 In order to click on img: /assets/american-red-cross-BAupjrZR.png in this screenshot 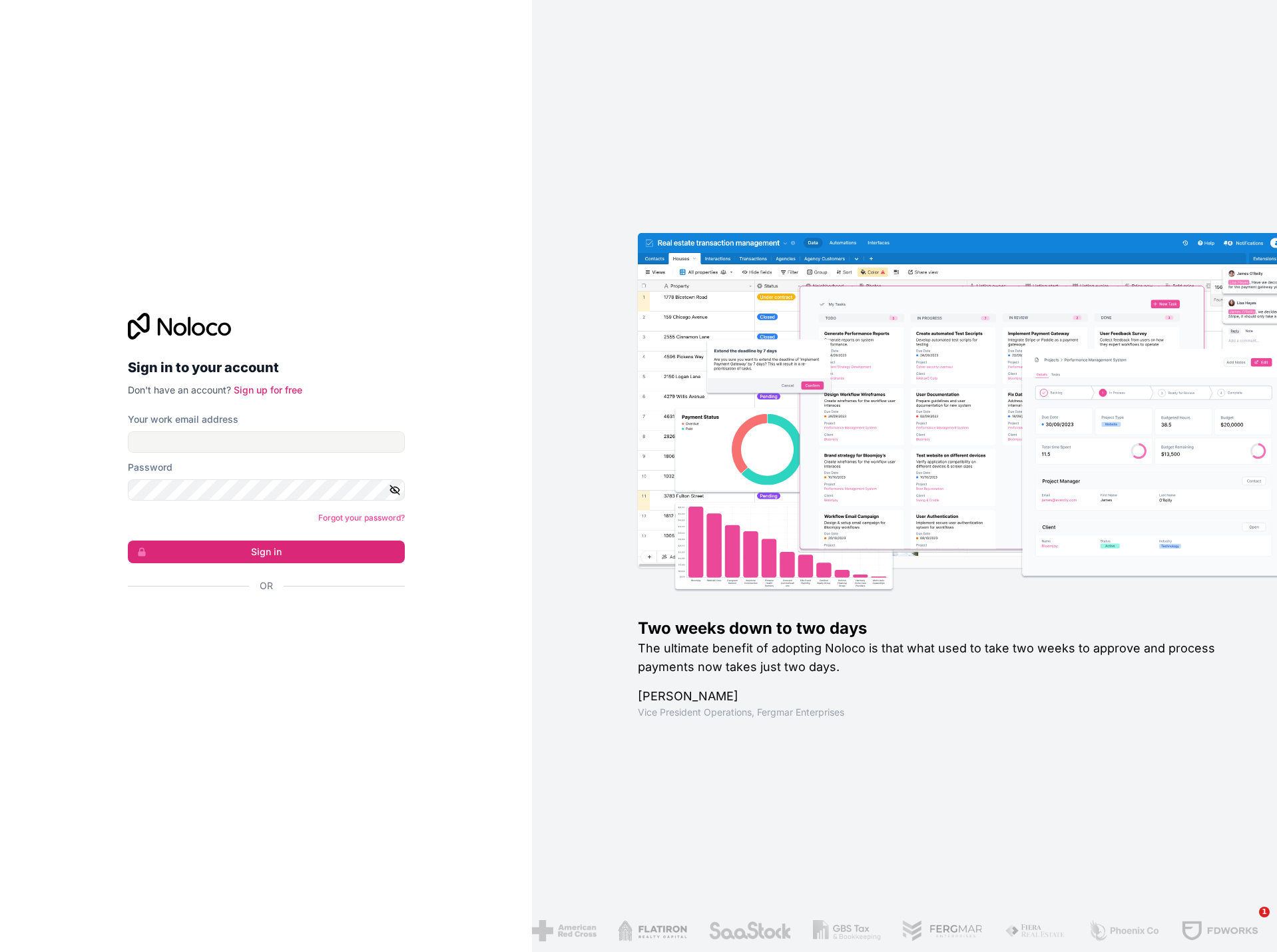, I will do `click(558, 931)`.